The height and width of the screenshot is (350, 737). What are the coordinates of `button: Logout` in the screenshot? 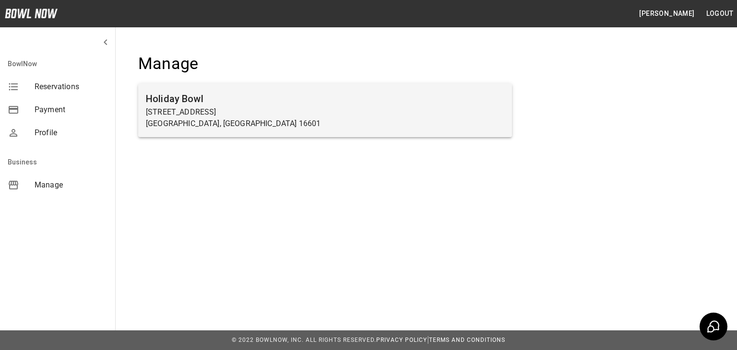 It's located at (720, 13).